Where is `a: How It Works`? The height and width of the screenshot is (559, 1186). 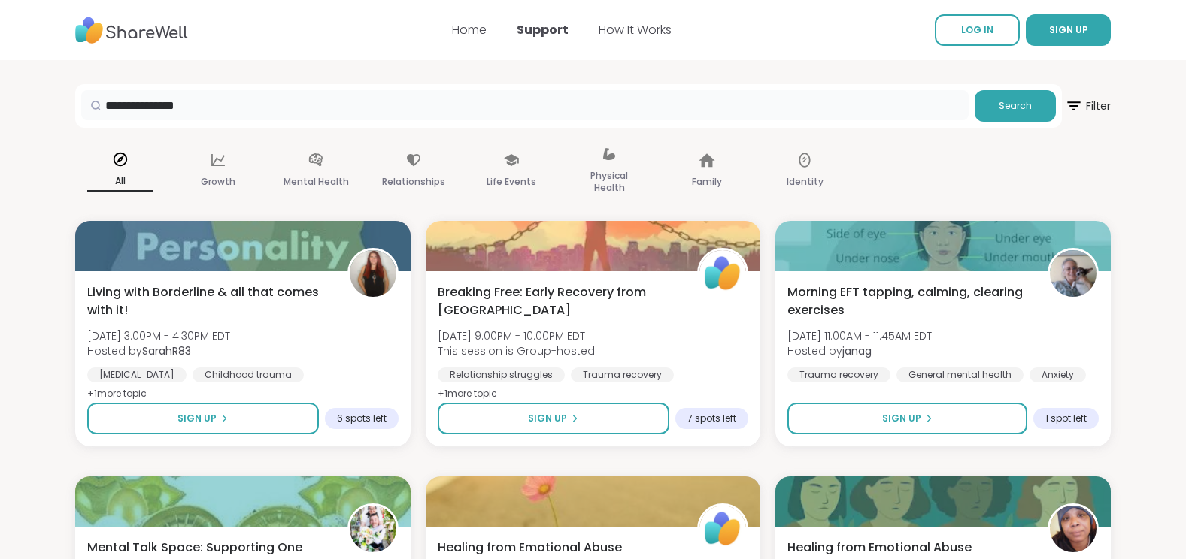 a: How It Works is located at coordinates (635, 29).